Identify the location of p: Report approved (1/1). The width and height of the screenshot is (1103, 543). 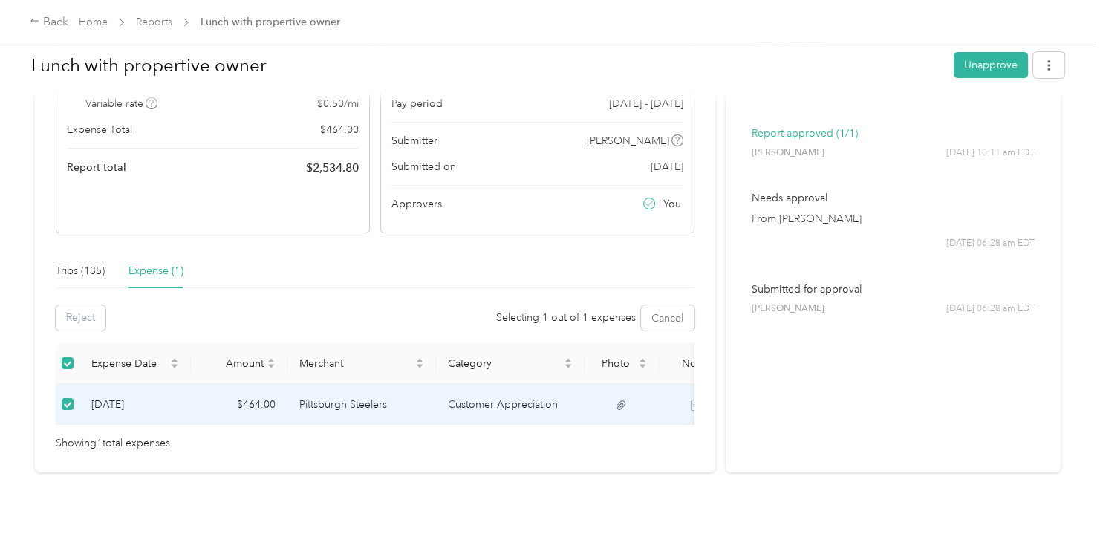
(893, 133).